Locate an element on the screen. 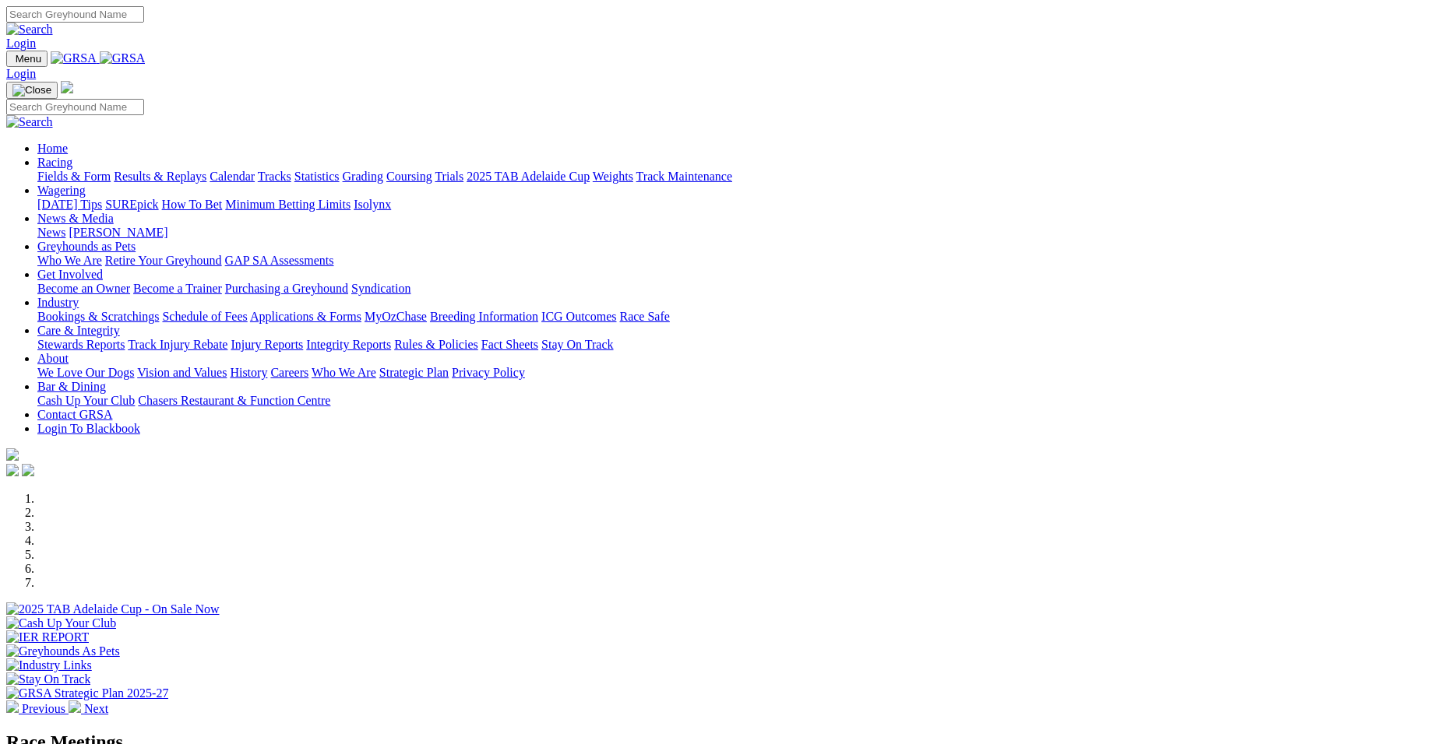 This screenshot has height=744, width=1441. a: ICG Outcomes is located at coordinates (579, 316).